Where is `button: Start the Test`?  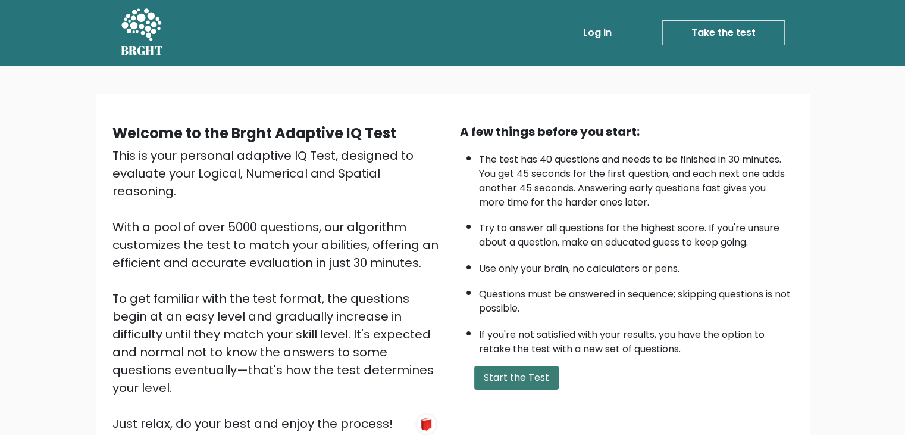
button: Start the Test is located at coordinates (517, 377).